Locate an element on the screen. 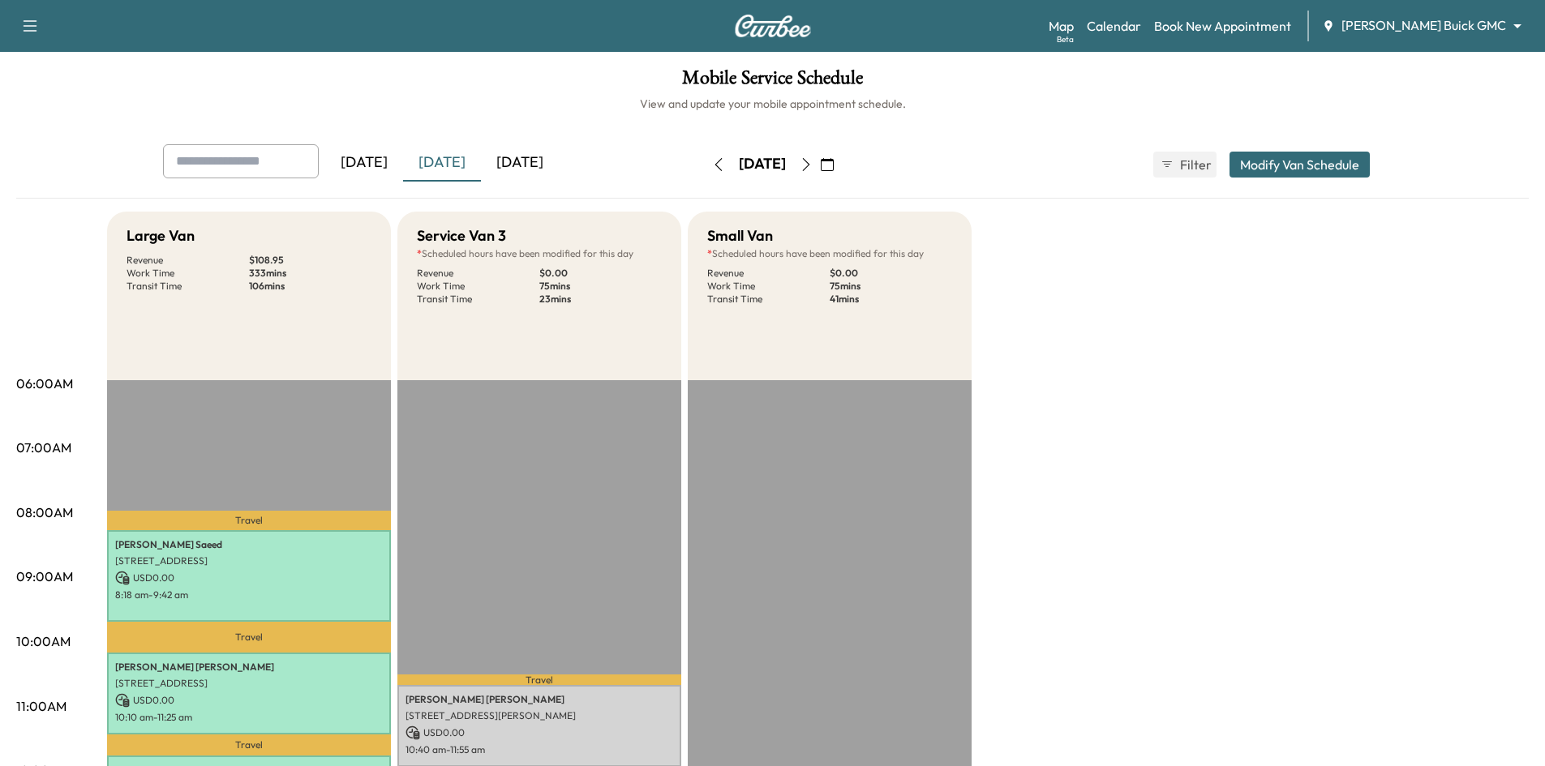 The height and width of the screenshot is (766, 1545). p: 10:00AM is located at coordinates (43, 642).